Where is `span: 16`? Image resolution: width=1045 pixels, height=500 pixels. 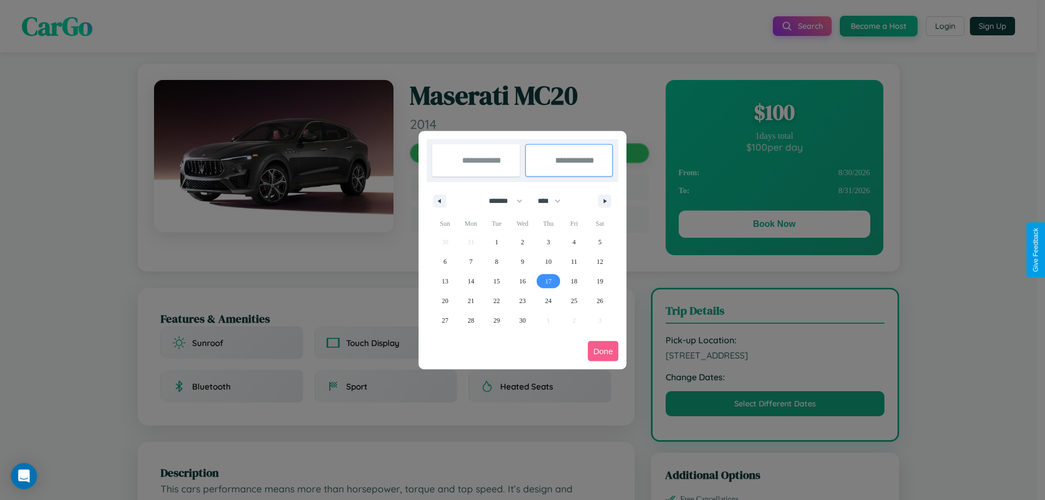
span: 16 is located at coordinates (522, 281).